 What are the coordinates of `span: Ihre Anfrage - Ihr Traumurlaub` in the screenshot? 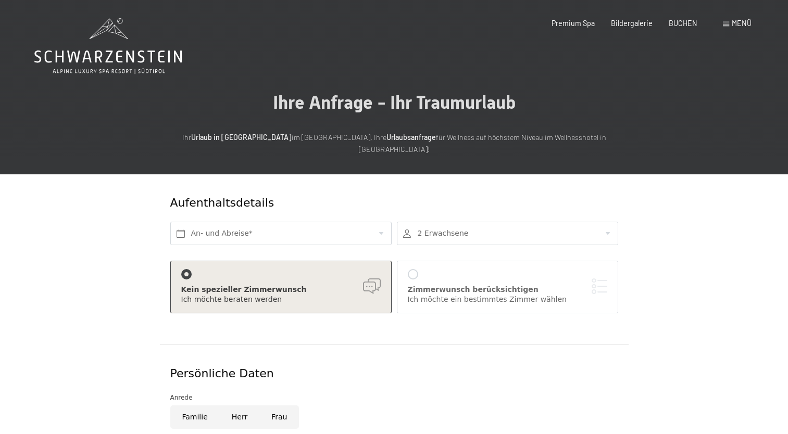 It's located at (394, 102).